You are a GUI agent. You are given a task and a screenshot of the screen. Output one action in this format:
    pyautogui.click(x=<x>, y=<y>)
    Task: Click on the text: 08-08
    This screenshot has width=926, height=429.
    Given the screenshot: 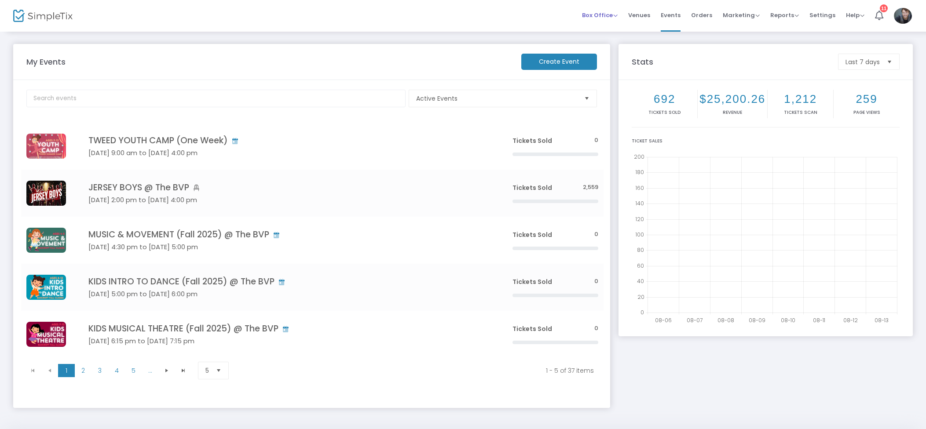 What is the action you would take?
    pyautogui.click(x=726, y=320)
    